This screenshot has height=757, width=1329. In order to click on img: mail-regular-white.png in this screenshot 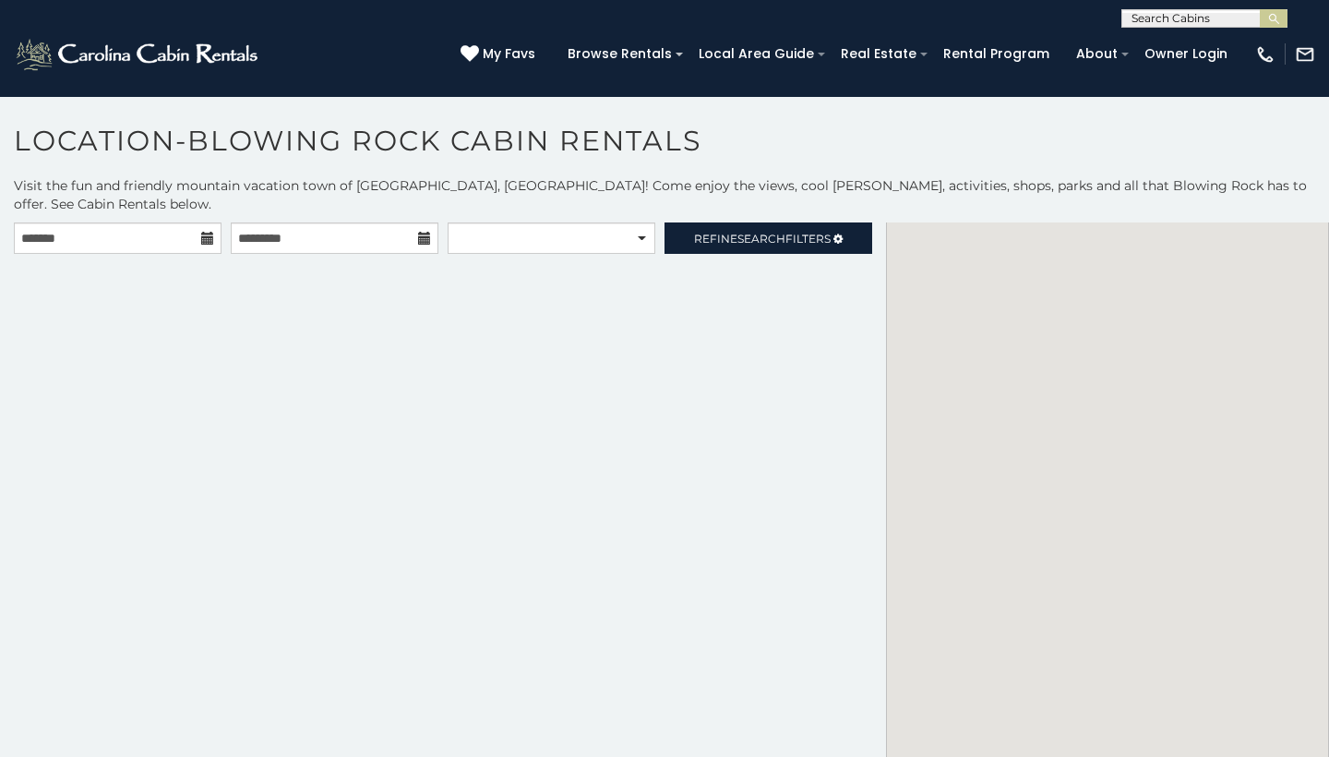, I will do `click(1305, 54)`.